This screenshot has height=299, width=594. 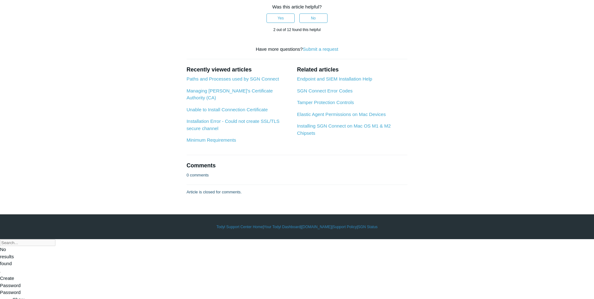 I want to click on h2: Comments, so click(x=297, y=165).